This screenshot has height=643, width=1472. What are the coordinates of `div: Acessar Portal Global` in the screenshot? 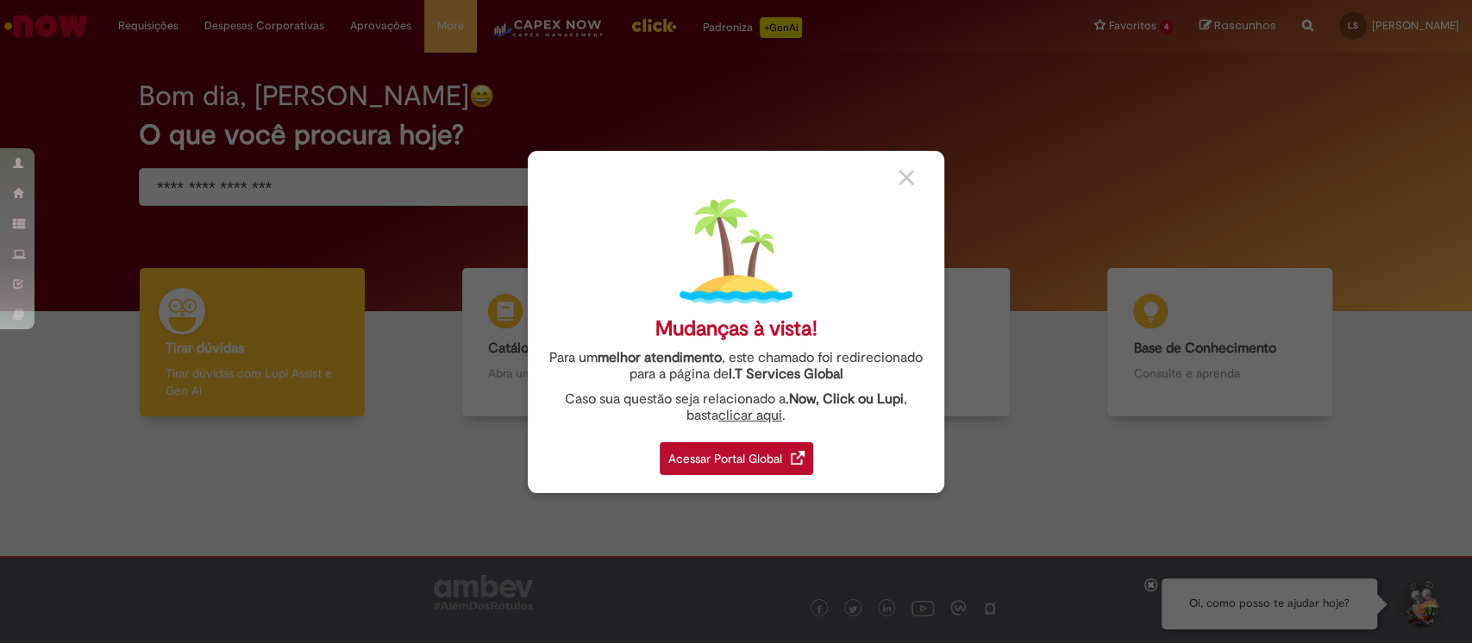 It's located at (736, 459).